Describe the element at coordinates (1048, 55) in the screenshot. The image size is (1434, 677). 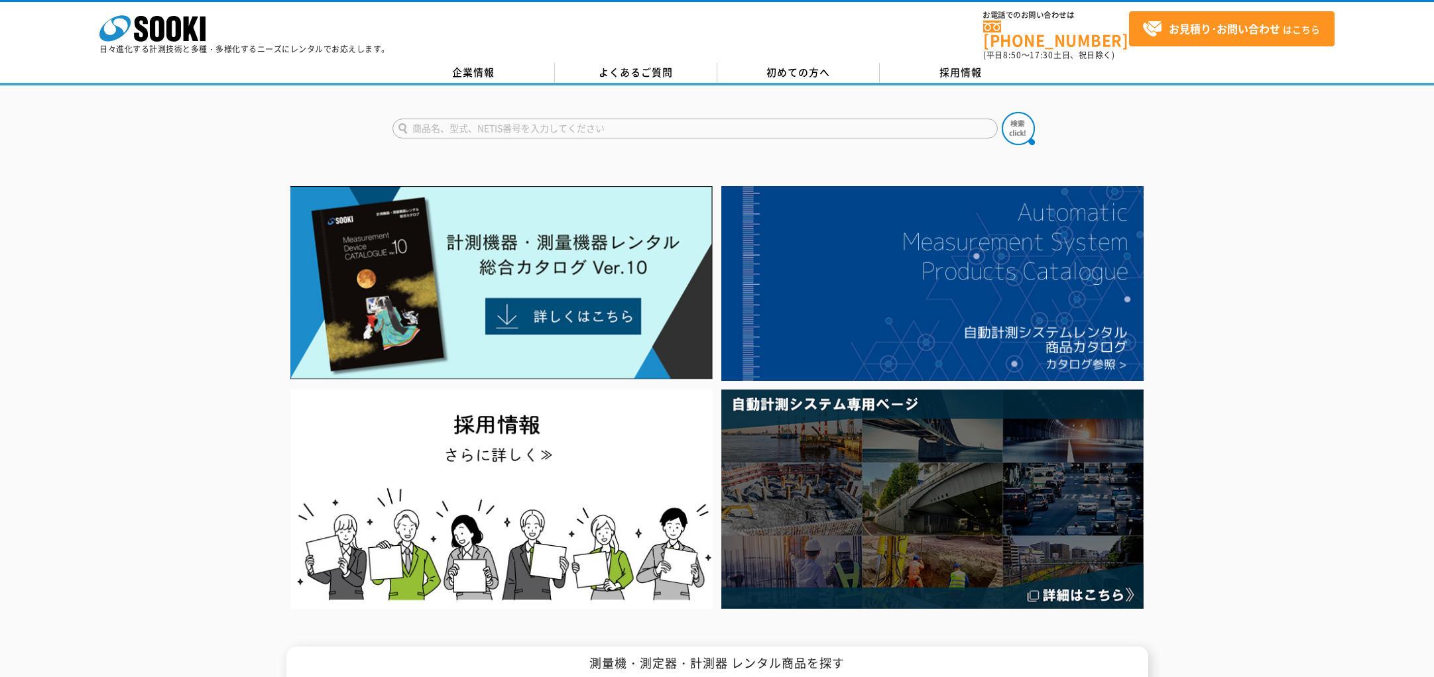
I see `span: (平日 ～ 土日、祝日除く)` at that location.